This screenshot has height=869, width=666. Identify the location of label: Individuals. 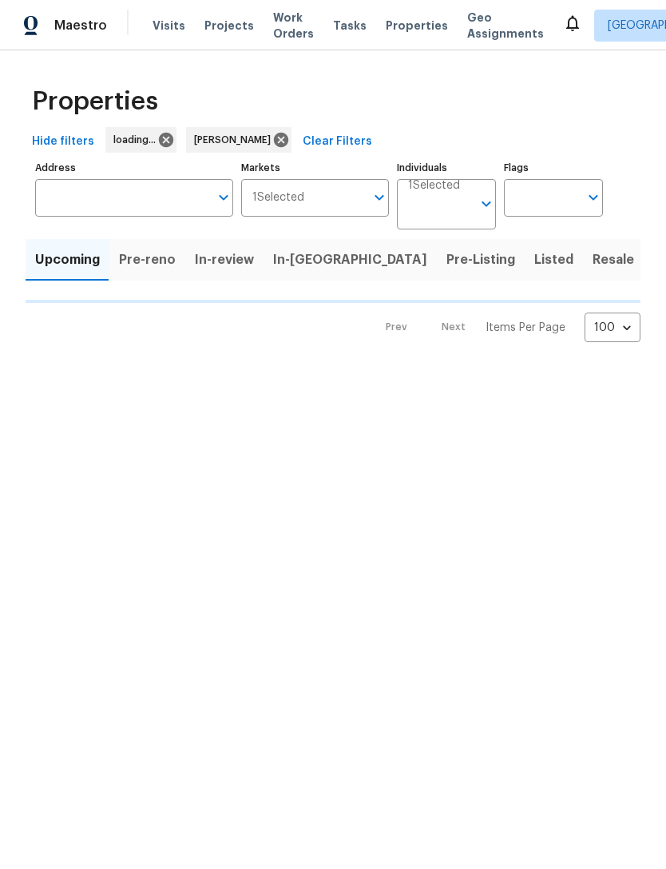
(447, 168).